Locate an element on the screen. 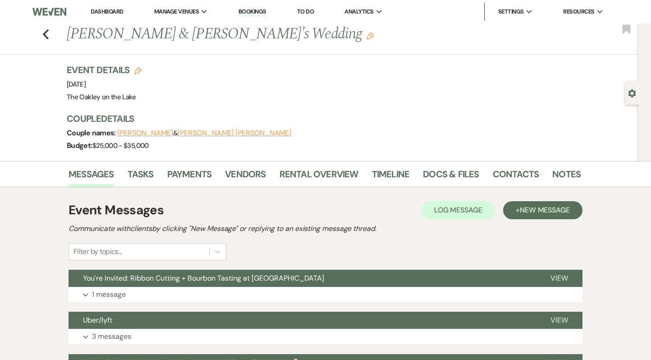 The height and width of the screenshot is (360, 651). a: Bookings is located at coordinates (252, 12).